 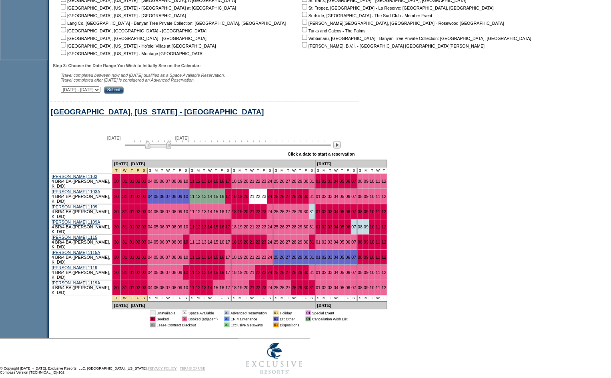 What do you see at coordinates (282, 243) in the screenshot?
I see `a: 26` at bounding box center [282, 243].